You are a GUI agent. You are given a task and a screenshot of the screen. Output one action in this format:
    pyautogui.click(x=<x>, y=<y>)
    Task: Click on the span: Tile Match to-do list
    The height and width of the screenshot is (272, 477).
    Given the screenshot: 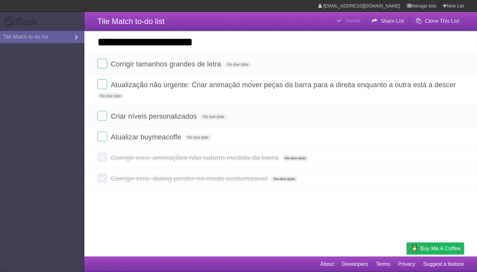 What is the action you would take?
    pyautogui.click(x=131, y=21)
    